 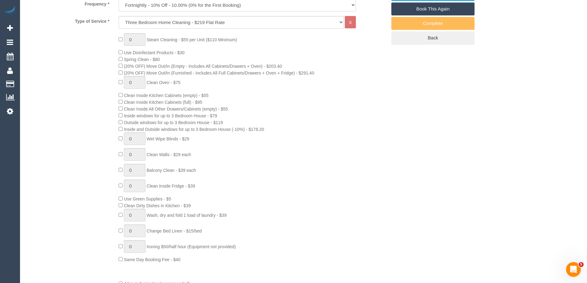 What do you see at coordinates (191, 247) in the screenshot?
I see `span: Ironing $50/half hour (Equipment not provided)` at bounding box center [191, 247].